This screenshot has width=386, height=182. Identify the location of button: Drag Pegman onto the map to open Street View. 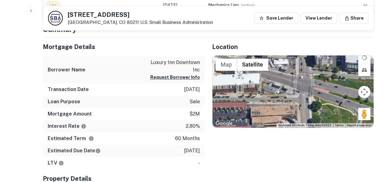
(364, 114).